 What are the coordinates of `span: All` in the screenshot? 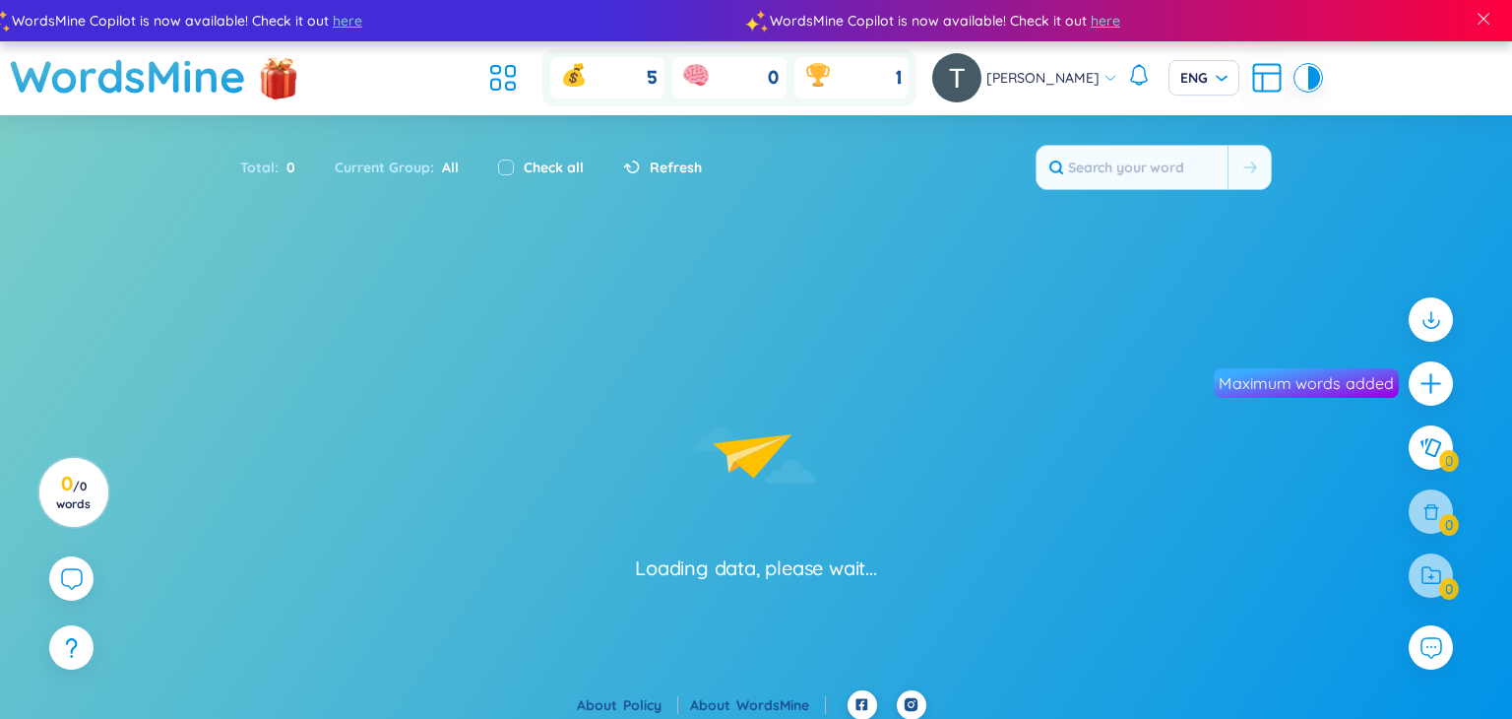 It's located at (446, 167).